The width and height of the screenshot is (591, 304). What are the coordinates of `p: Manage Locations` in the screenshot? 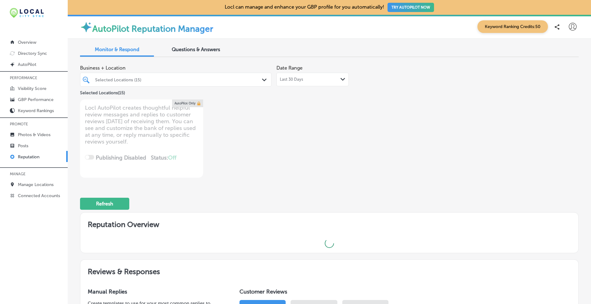 It's located at (36, 184).